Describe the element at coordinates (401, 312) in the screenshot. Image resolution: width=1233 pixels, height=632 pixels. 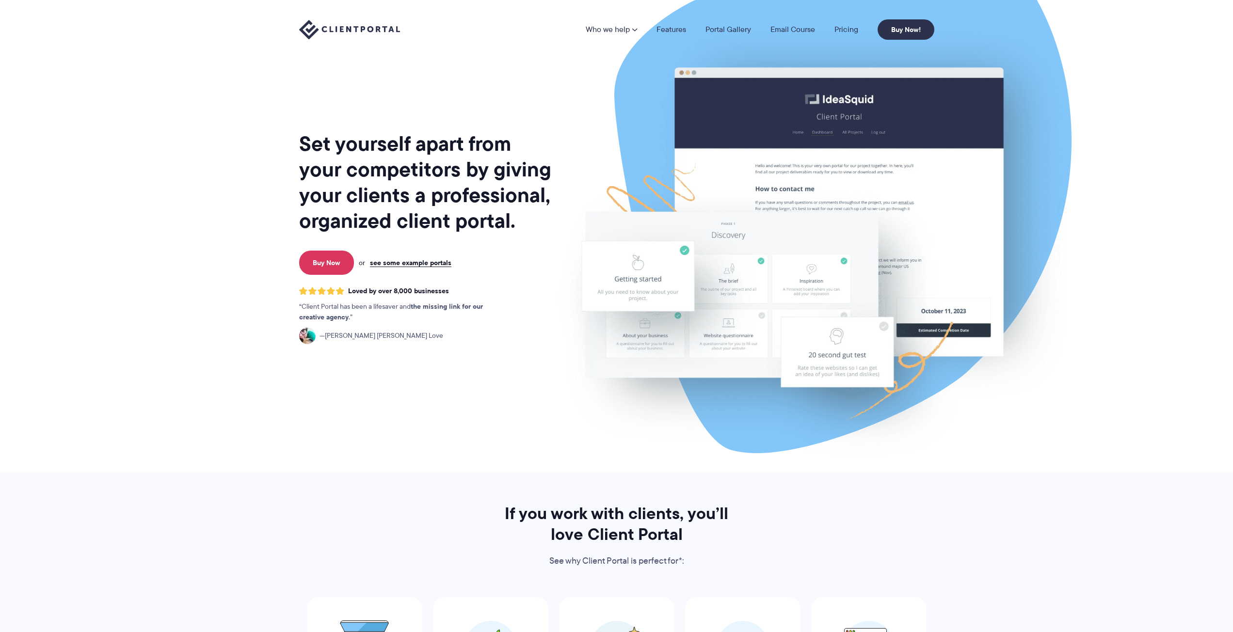
I see `p: Client Portal has been a lifesaver and .` at that location.